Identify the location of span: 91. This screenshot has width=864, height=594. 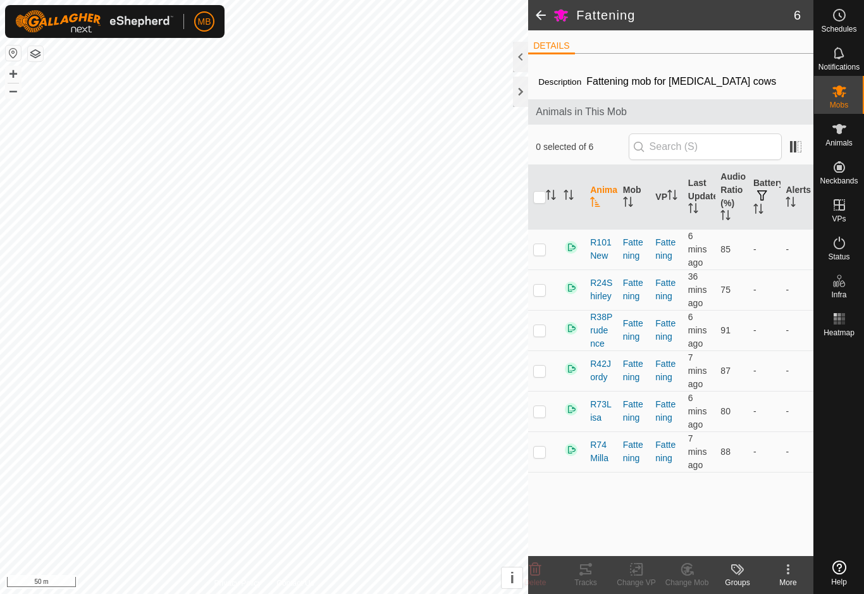
(726, 330).